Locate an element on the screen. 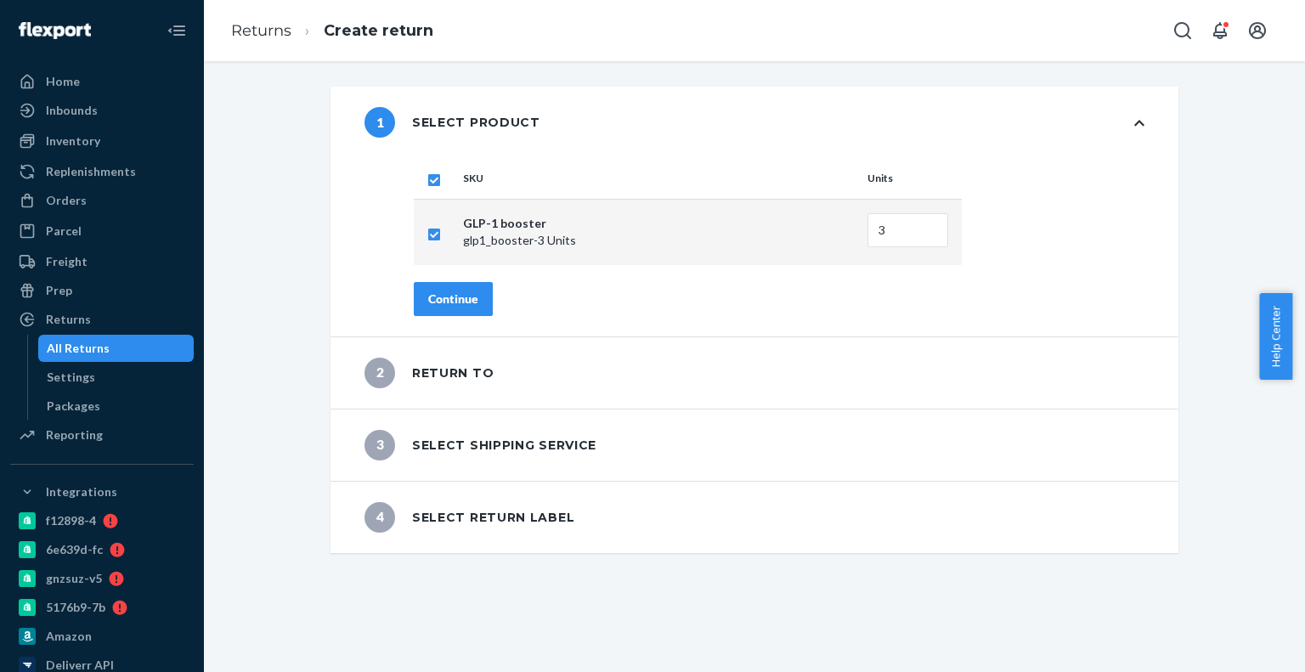 The width and height of the screenshot is (1305, 672). a: Inbounds is located at coordinates (102, 110).